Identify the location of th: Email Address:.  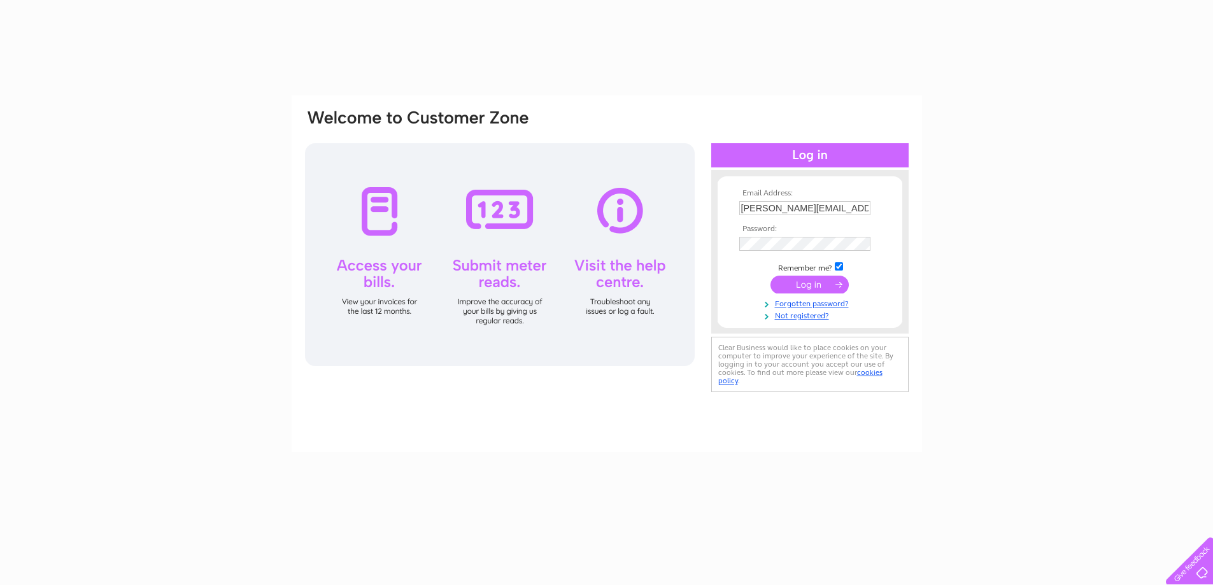
(810, 194).